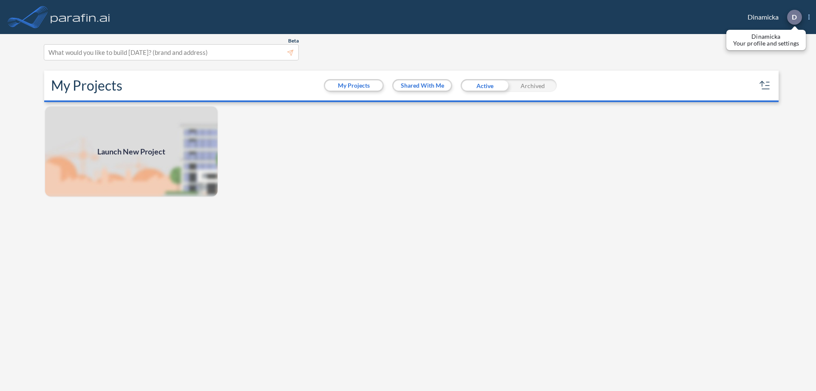 Image resolution: width=816 pixels, height=391 pixels. What do you see at coordinates (422, 85) in the screenshot?
I see `button: Shared With Me` at bounding box center [422, 85].